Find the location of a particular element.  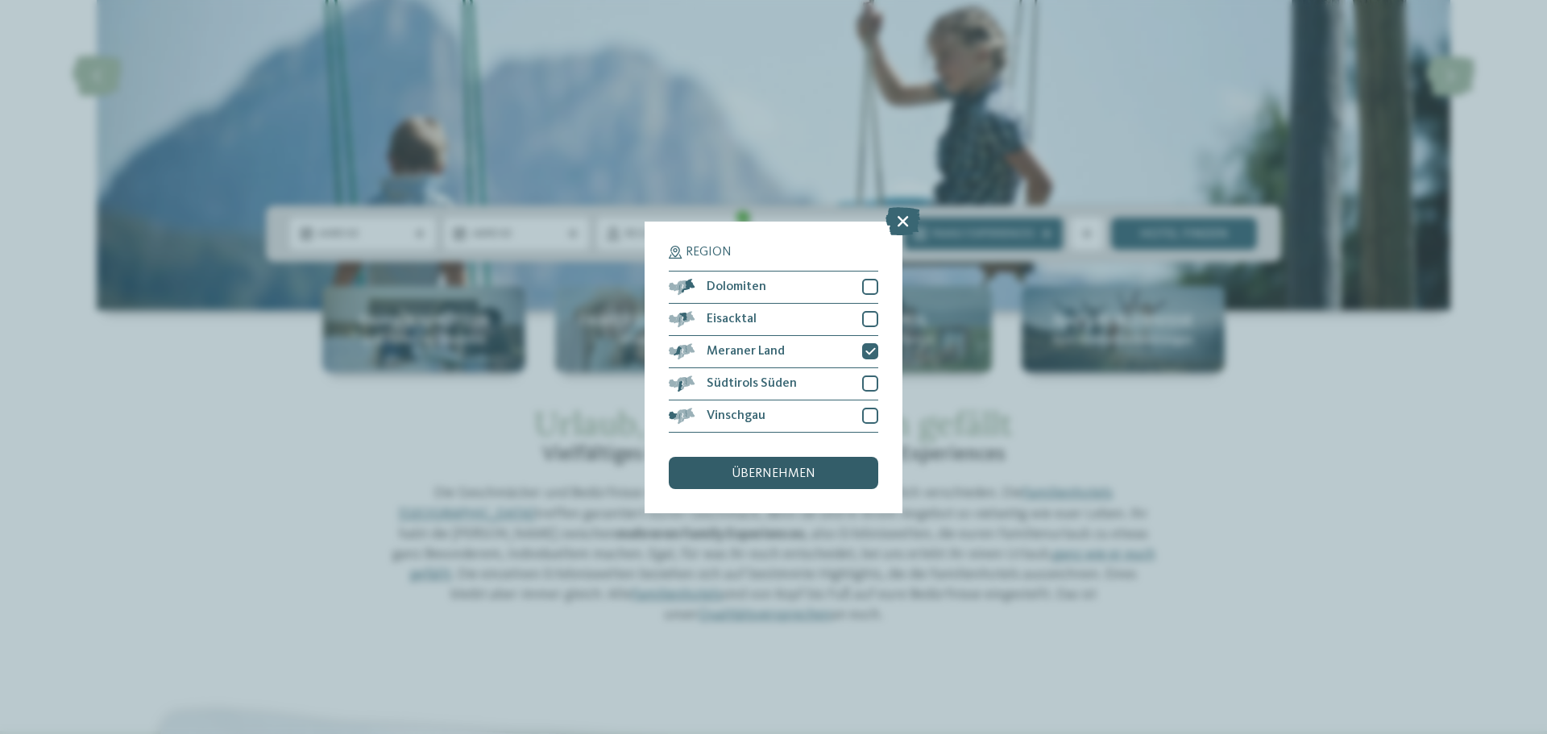

span: Eisacktal is located at coordinates (732, 319).